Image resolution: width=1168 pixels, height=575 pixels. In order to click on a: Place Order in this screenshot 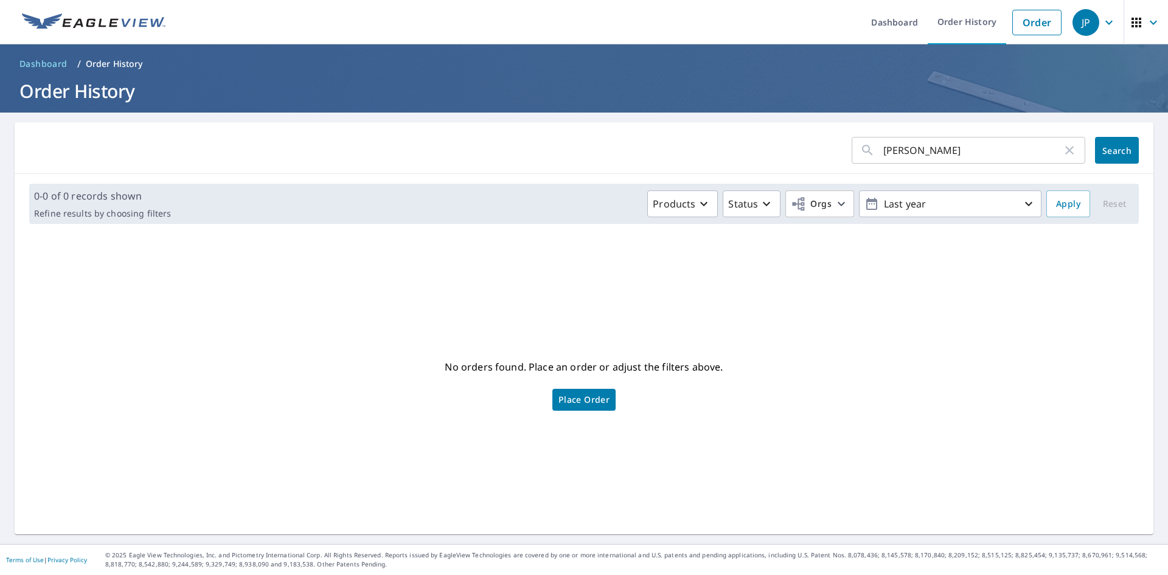, I will do `click(584, 400)`.